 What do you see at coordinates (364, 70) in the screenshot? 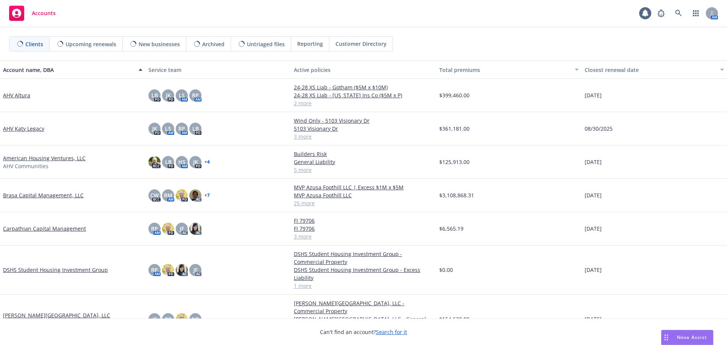
I see `button: Active policies` at bounding box center [364, 70].